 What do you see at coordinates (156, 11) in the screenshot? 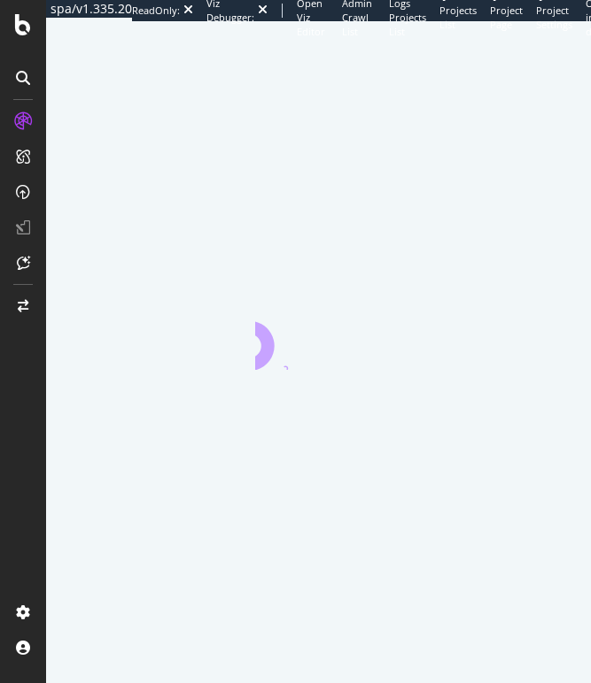
I see `div: ReadOnly:` at bounding box center [156, 11].